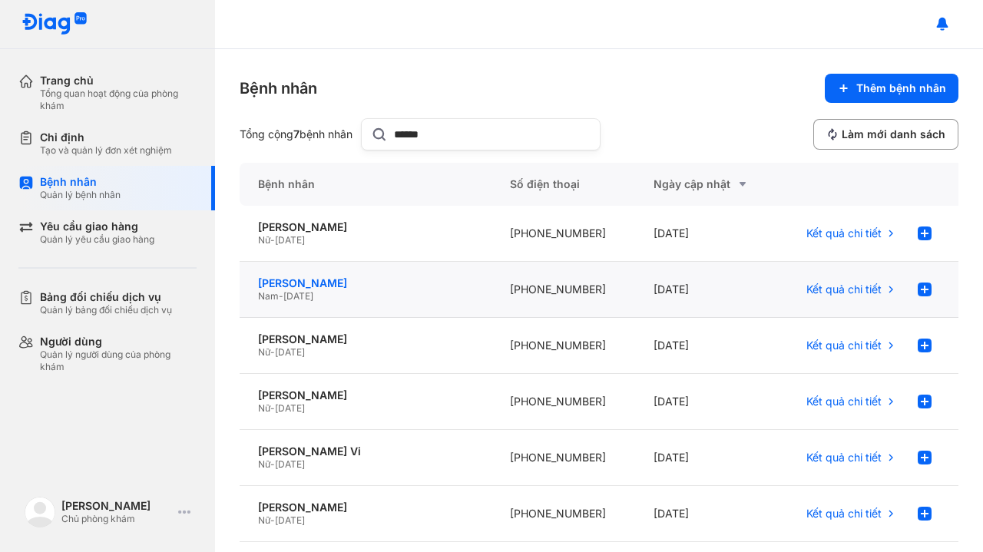 The width and height of the screenshot is (983, 552). Describe the element at coordinates (97, 227) in the screenshot. I see `div: Yêu cầu giao hàng` at that location.